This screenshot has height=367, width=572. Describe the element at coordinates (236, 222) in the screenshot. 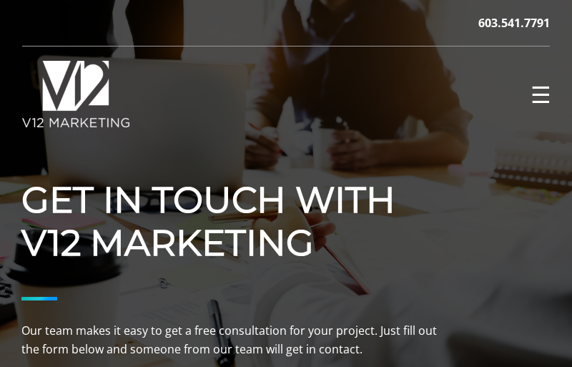

I see `h1: Get in Touch with V12 Marketing` at that location.